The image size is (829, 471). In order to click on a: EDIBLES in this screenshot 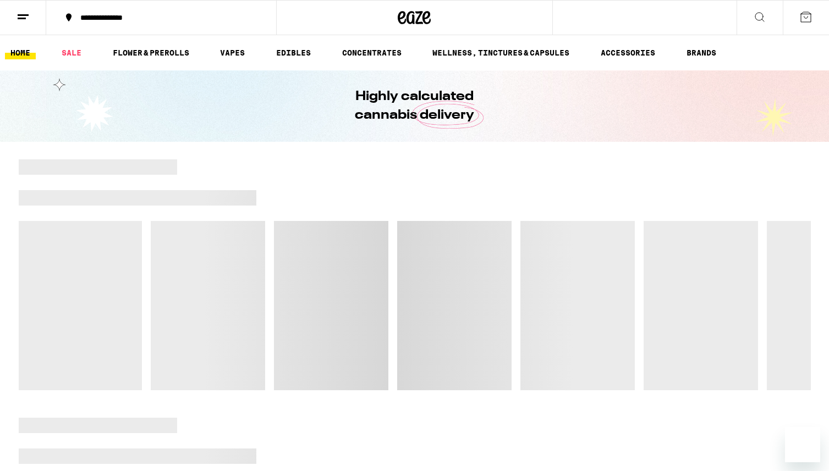, I will do `click(293, 53)`.